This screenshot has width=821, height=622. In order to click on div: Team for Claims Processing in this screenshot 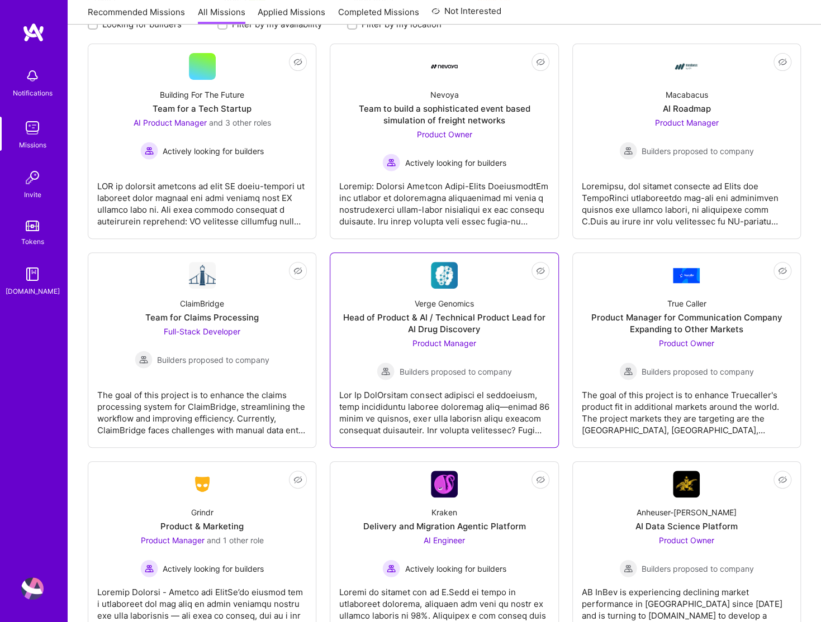, I will do `click(202, 317)`.